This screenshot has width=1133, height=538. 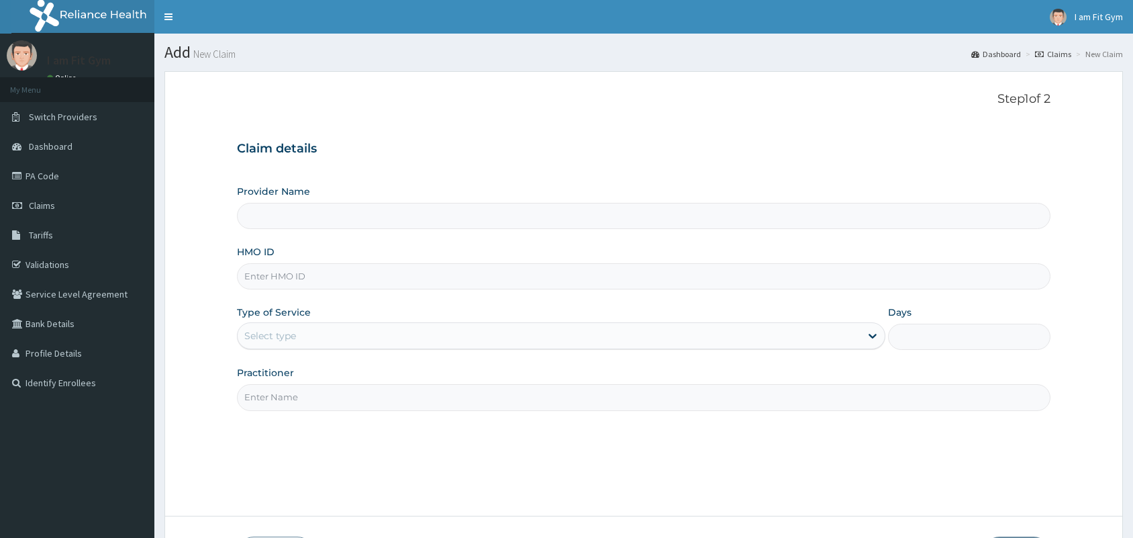 I want to click on label: Type of Service, so click(x=274, y=312).